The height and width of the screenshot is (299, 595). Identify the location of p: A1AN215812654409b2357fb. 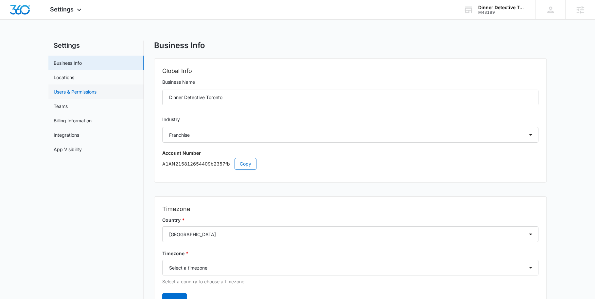
(350, 164).